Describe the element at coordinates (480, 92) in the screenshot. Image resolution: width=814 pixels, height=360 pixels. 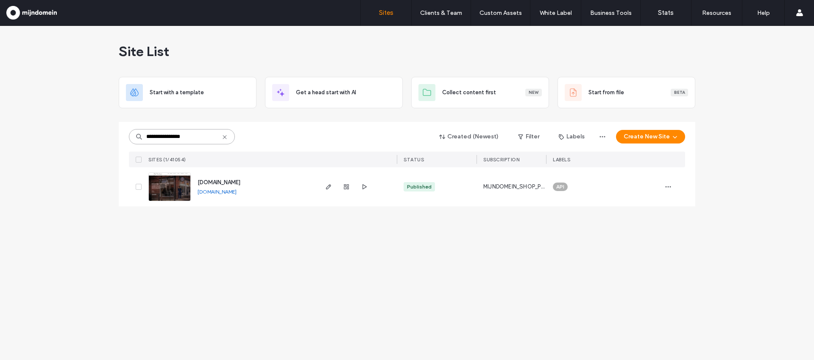
I see `div: Collect content firstNew` at that location.